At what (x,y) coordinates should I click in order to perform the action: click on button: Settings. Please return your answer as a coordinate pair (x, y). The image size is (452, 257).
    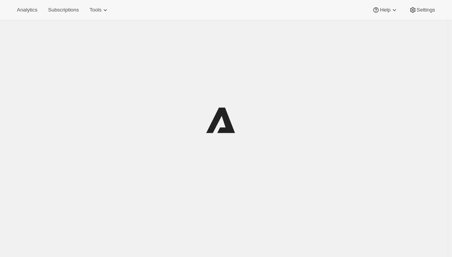
    Looking at the image, I should click on (422, 10).